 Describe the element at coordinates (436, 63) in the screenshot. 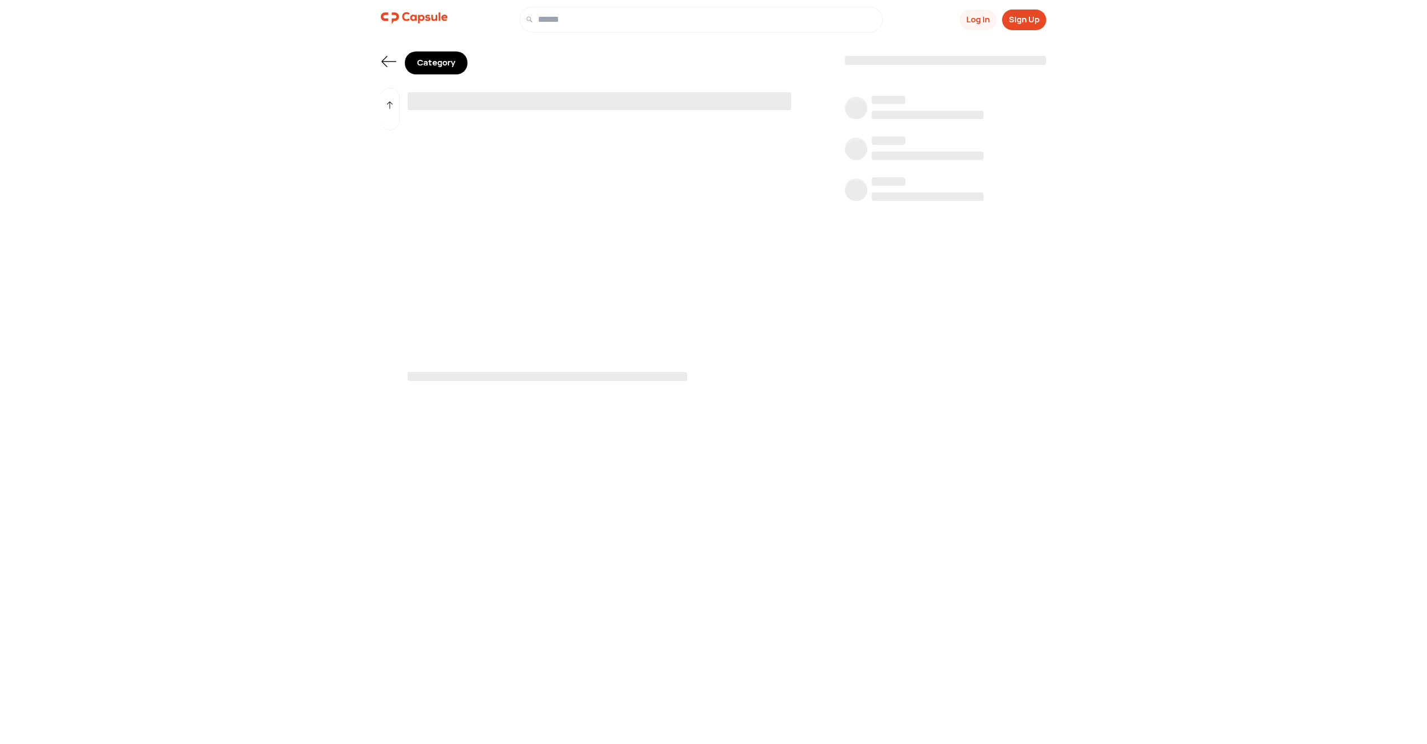

I see `div: Category` at that location.